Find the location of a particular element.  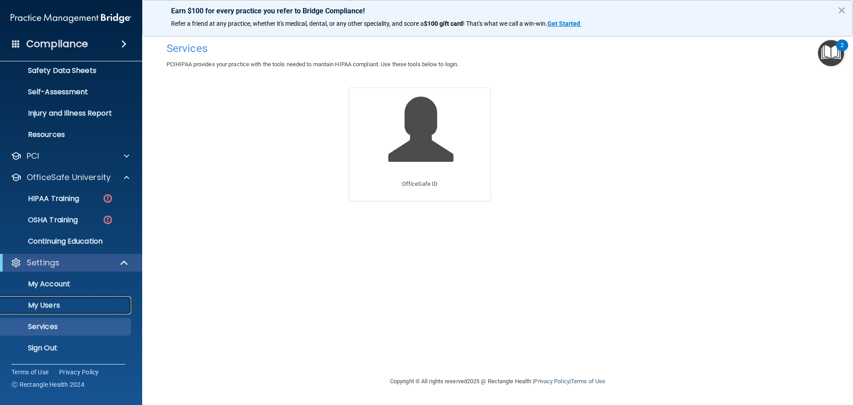

p: My Users is located at coordinates (66, 305).